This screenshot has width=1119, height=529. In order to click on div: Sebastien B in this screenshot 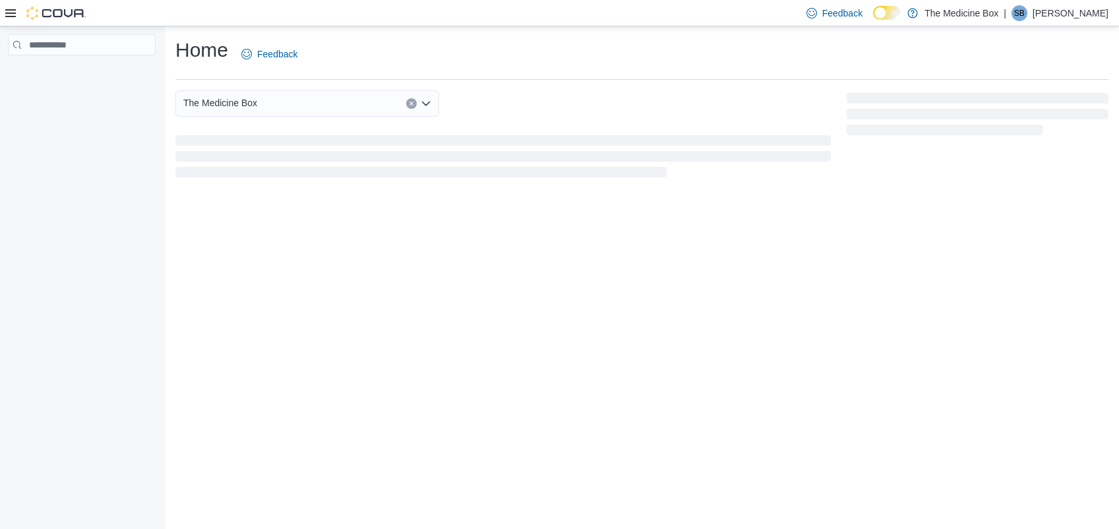, I will do `click(1020, 13)`.